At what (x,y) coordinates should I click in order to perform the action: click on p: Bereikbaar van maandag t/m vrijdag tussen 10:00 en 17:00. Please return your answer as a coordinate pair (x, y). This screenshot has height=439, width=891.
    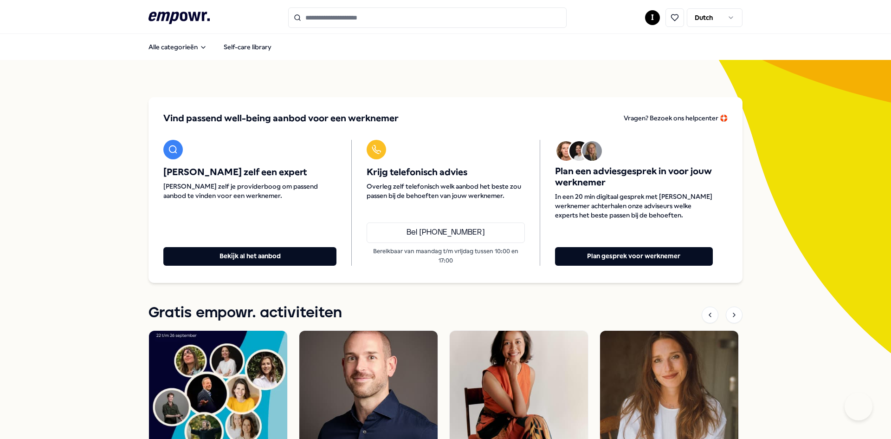
    Looking at the image, I should click on (446, 256).